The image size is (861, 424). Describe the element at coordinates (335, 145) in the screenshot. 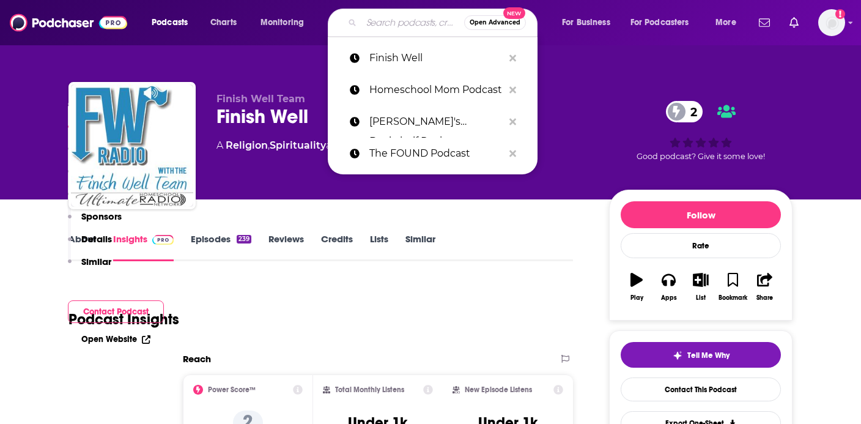

I see `span: and` at that location.